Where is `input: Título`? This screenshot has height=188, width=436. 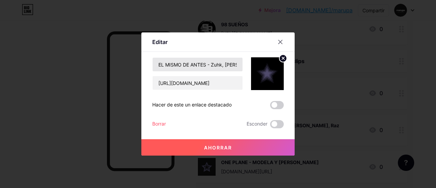 input: Título is located at coordinates (198, 64).